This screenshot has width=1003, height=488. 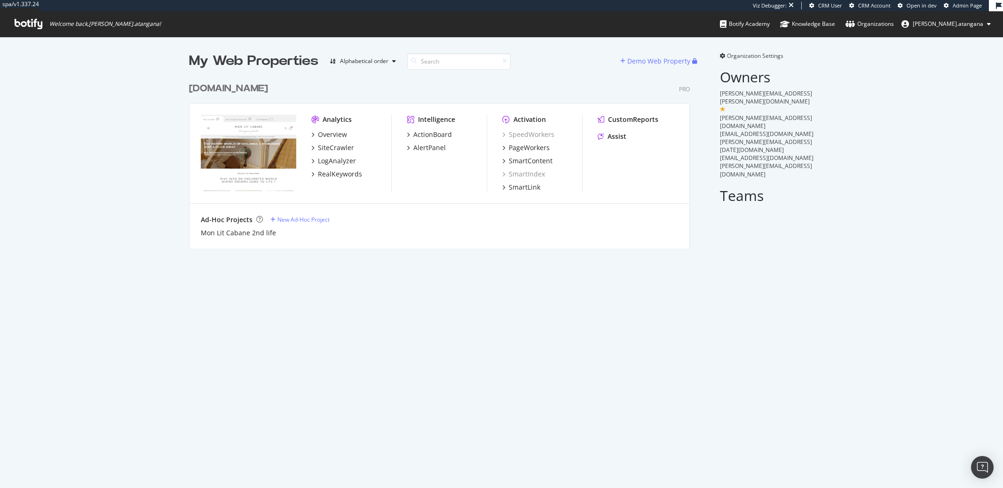 What do you see at coordinates (238, 233) in the screenshot?
I see `a: Mon Lit Cabane 2nd life` at bounding box center [238, 233].